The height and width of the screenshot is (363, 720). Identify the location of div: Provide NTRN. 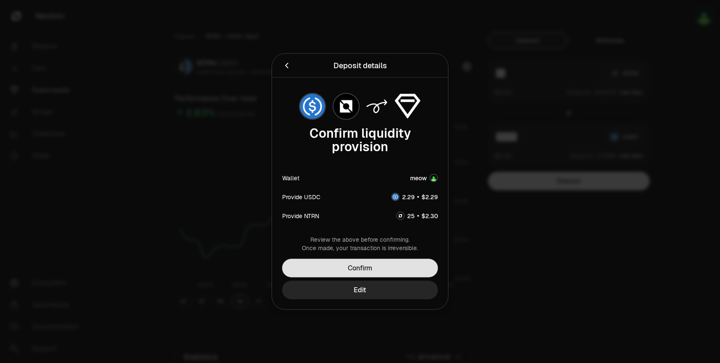
(300, 215).